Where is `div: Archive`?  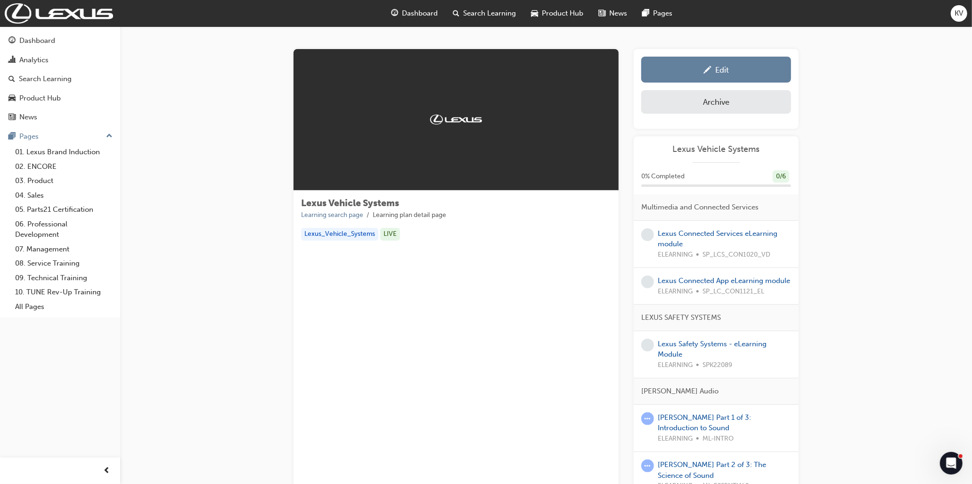 div: Archive is located at coordinates (717, 102).